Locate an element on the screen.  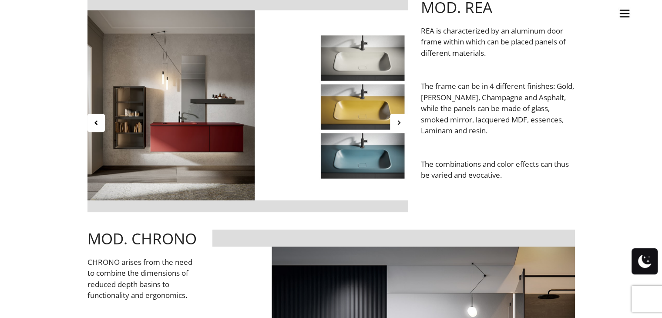
span: MOD. CHRONO is located at coordinates (142, 238).